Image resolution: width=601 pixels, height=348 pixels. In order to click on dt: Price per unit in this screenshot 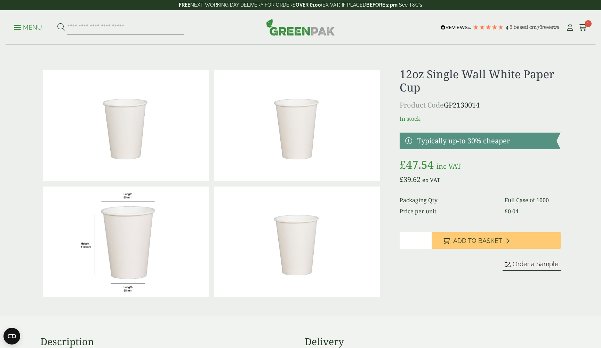, I will do `click(448, 211)`.